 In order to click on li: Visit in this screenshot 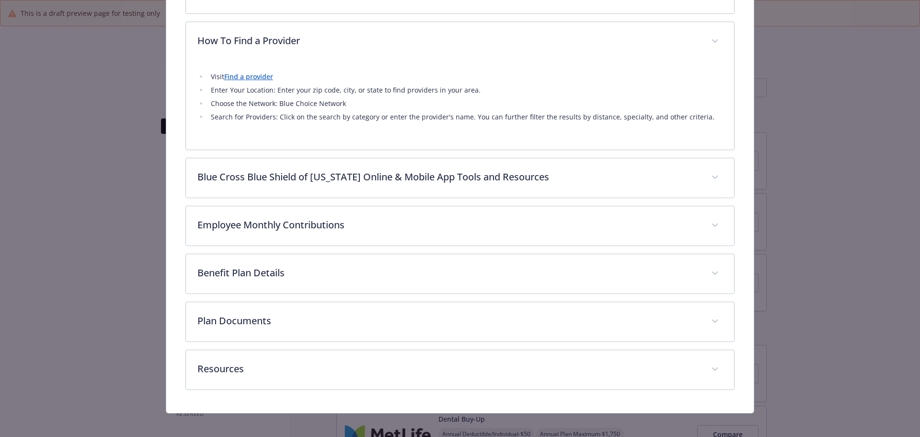, I will do `click(465, 77)`.